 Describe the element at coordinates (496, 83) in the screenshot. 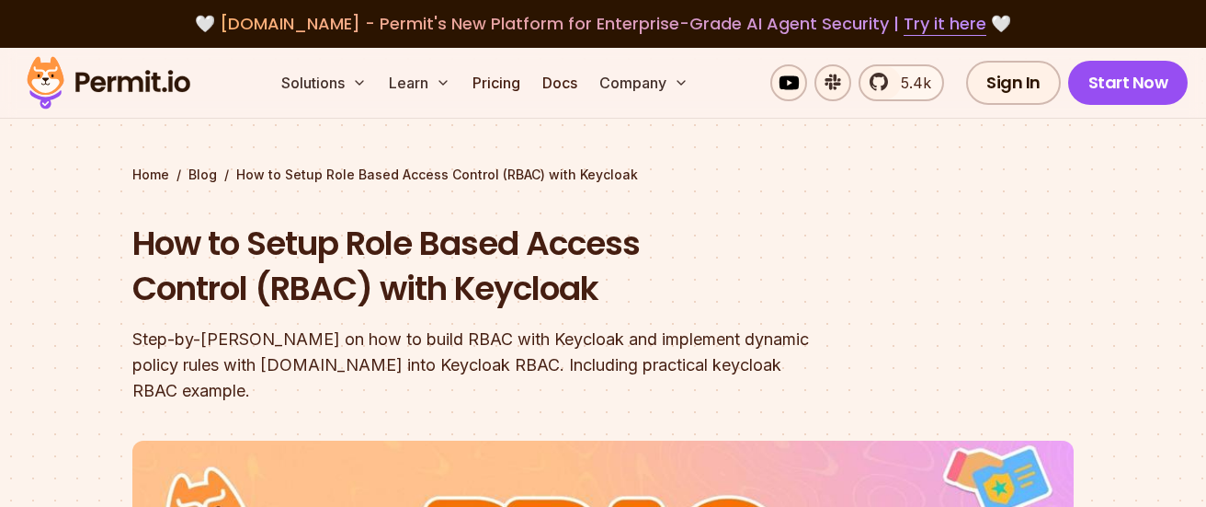

I see `a: Pricing` at that location.